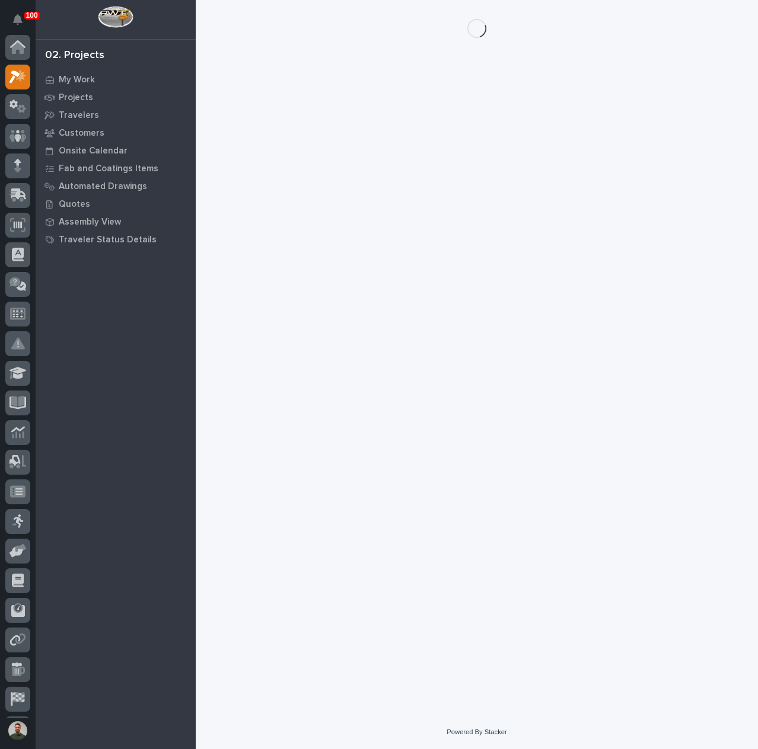 The image size is (758, 749). Describe the element at coordinates (81, 133) in the screenshot. I see `p: Customers` at that location.